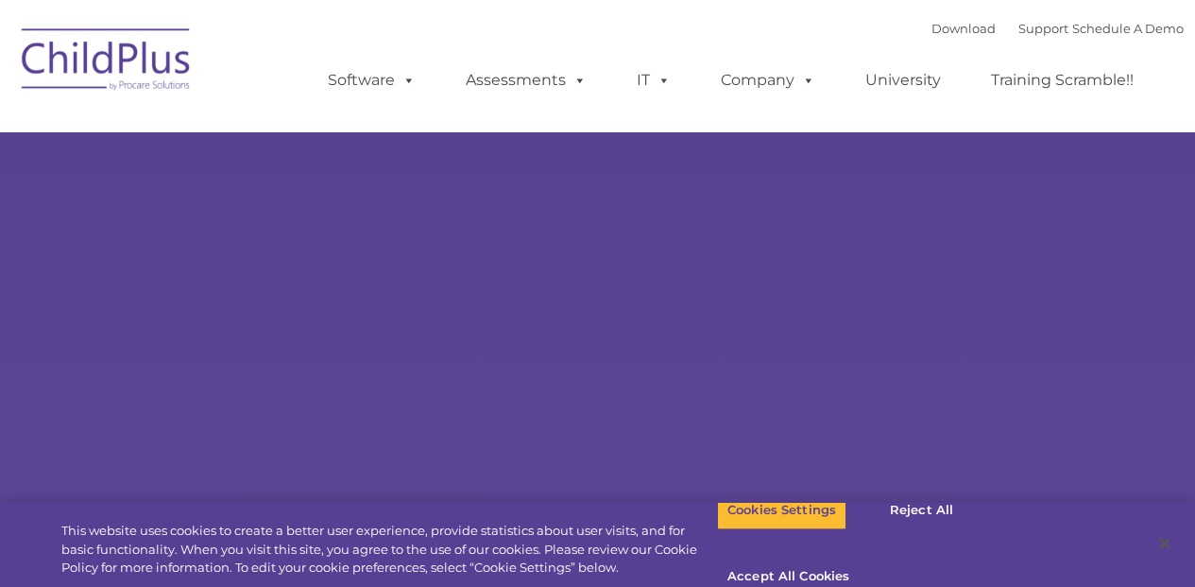 This screenshot has height=587, width=1195. I want to click on button: Cookies Settings, so click(781, 510).